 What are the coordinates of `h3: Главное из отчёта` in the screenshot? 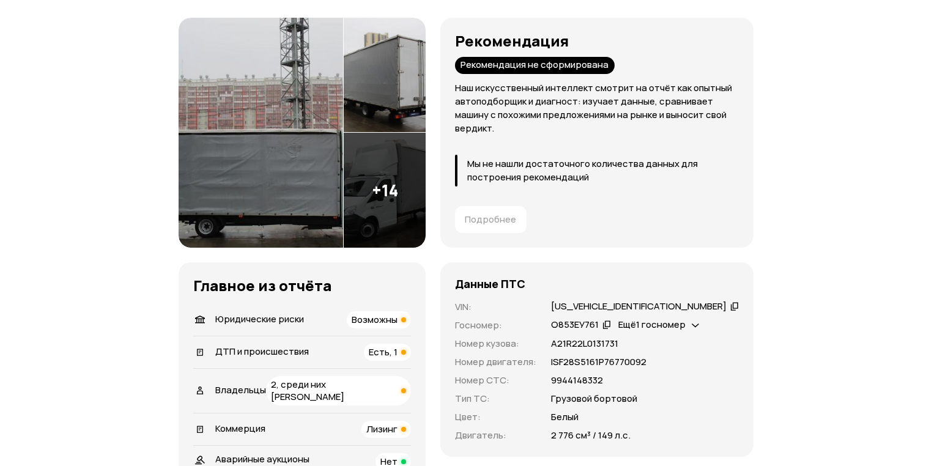 It's located at (302, 286).